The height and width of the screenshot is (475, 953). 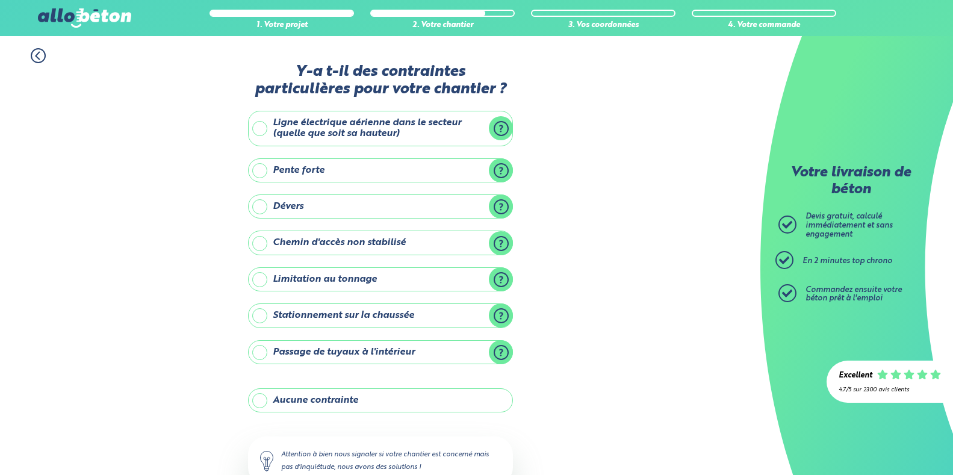 I want to click on div: Excellent, so click(x=856, y=376).